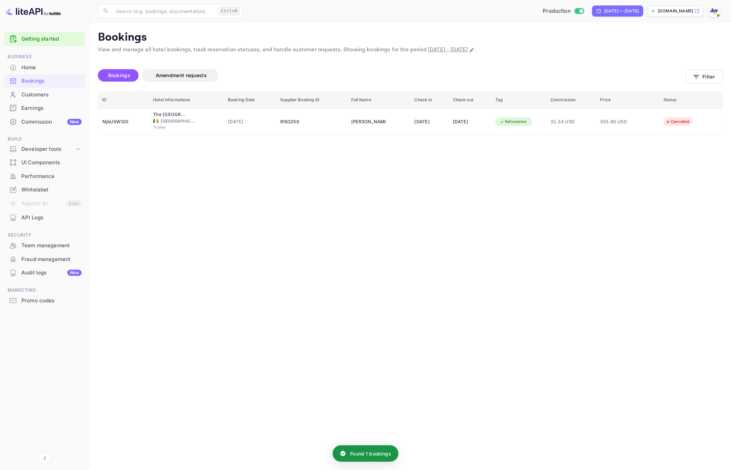 This screenshot has height=470, width=731. I want to click on div: 9163258, so click(311, 122).